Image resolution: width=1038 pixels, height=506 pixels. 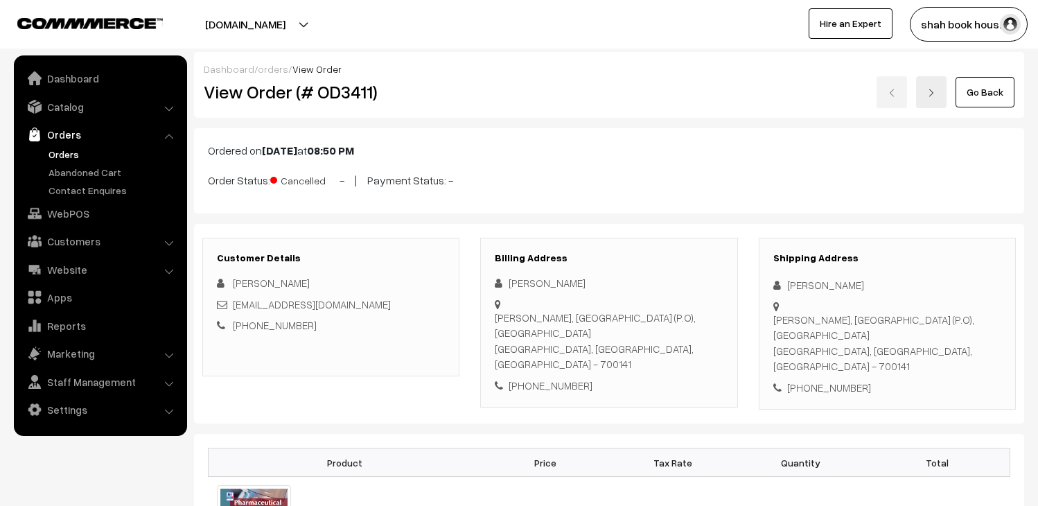 What do you see at coordinates (100, 213) in the screenshot?
I see `a: WebPOS` at bounding box center [100, 213].